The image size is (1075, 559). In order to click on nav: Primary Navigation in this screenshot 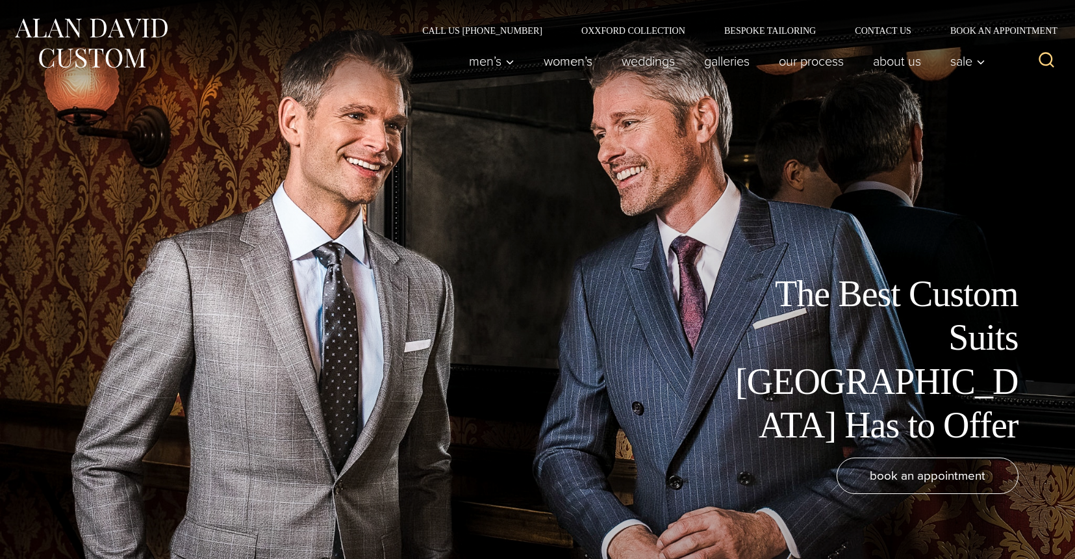, I will do `click(724, 61)`.